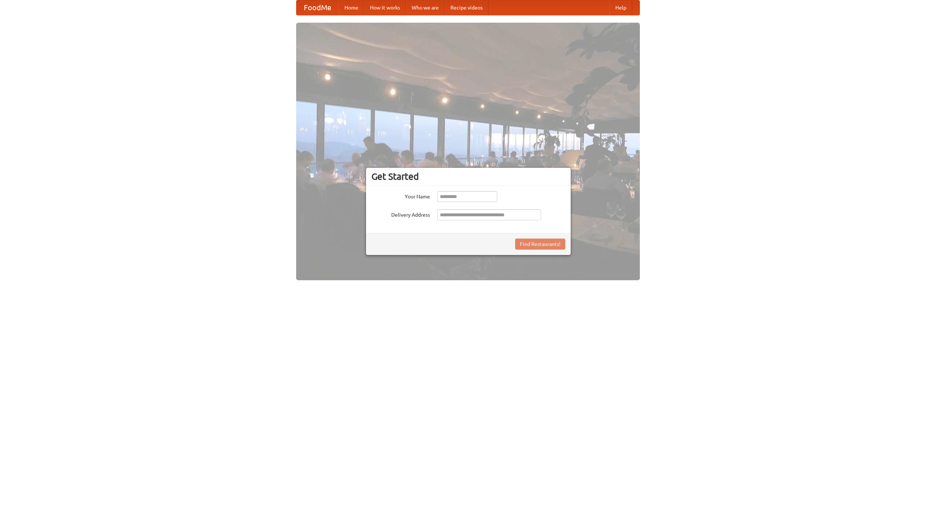 Image resolution: width=936 pixels, height=517 pixels. I want to click on h3: Get Started, so click(468, 177).